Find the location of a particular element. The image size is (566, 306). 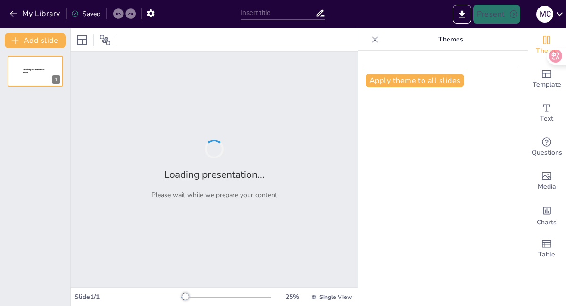

button: My Library is located at coordinates (35, 14).